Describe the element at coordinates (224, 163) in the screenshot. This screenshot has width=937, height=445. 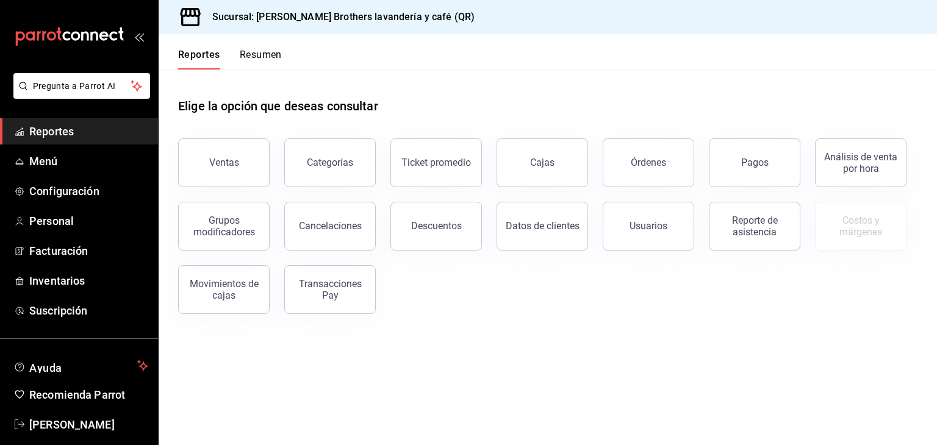
I see `button: Ventas` at that location.